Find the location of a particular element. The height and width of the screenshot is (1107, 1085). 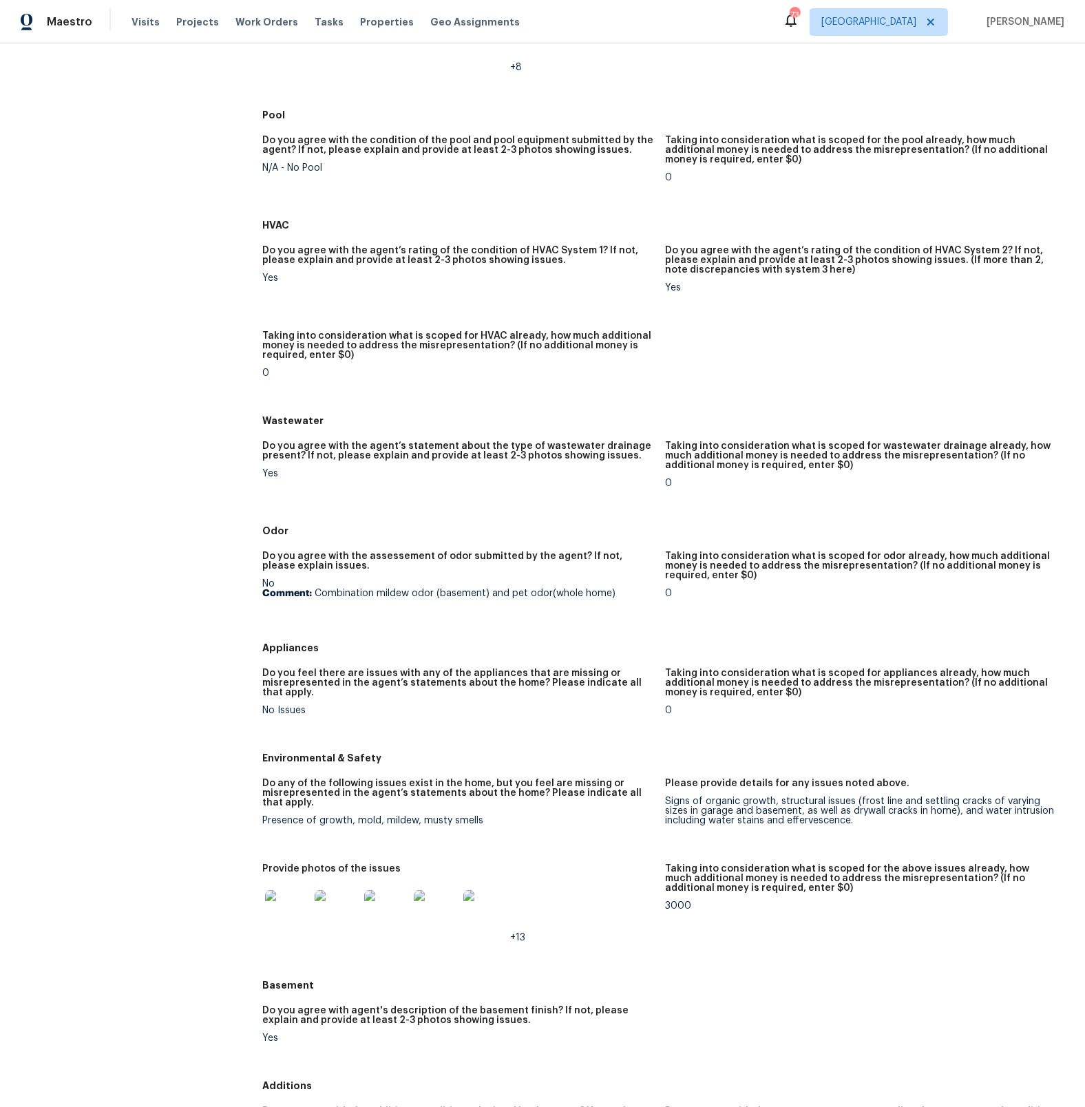

div: No Issues is located at coordinates (458, 710).